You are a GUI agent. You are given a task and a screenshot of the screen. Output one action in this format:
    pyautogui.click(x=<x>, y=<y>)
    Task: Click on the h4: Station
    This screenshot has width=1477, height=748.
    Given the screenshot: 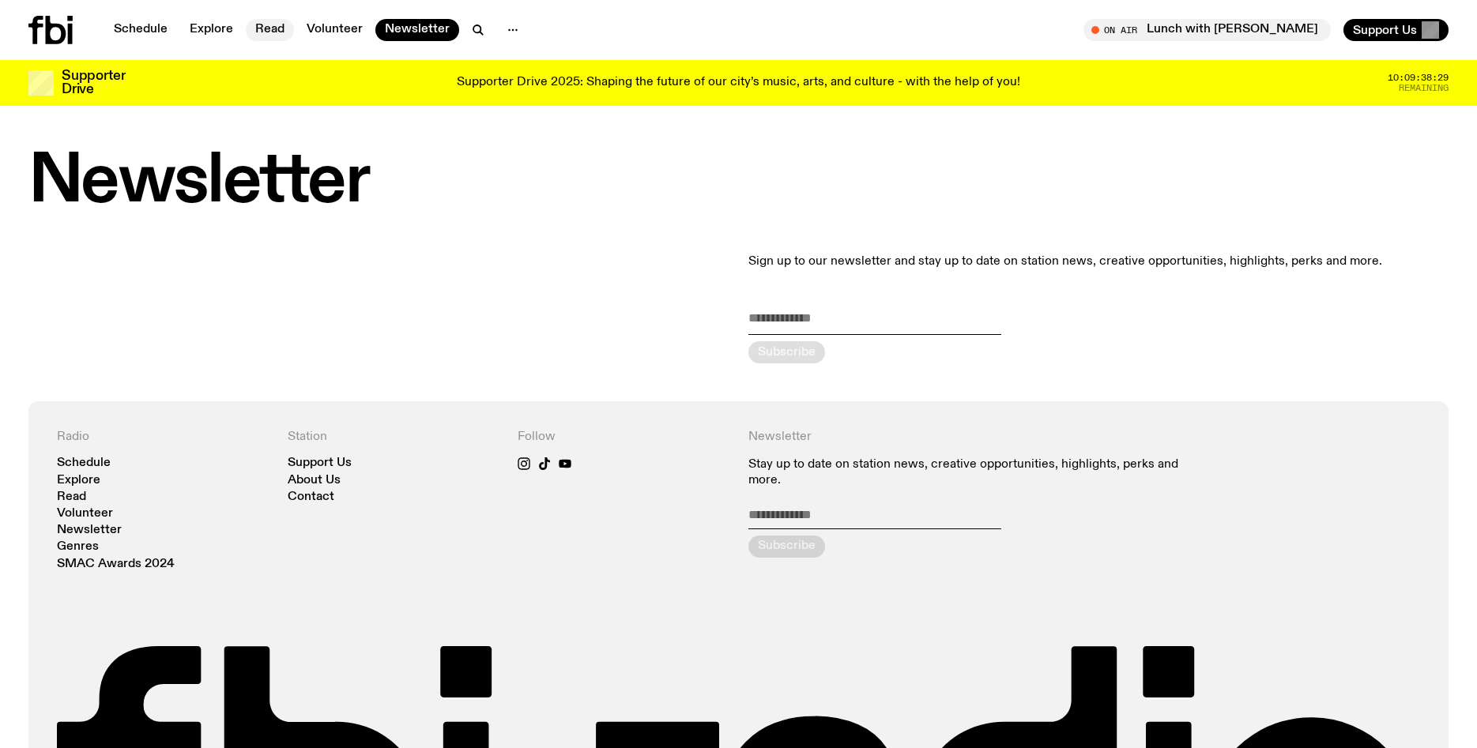 What is the action you would take?
    pyautogui.click(x=394, y=437)
    